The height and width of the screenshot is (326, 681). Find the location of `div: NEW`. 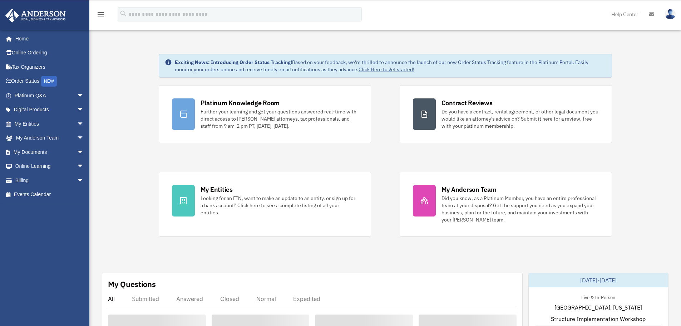

div: NEW is located at coordinates (49, 81).